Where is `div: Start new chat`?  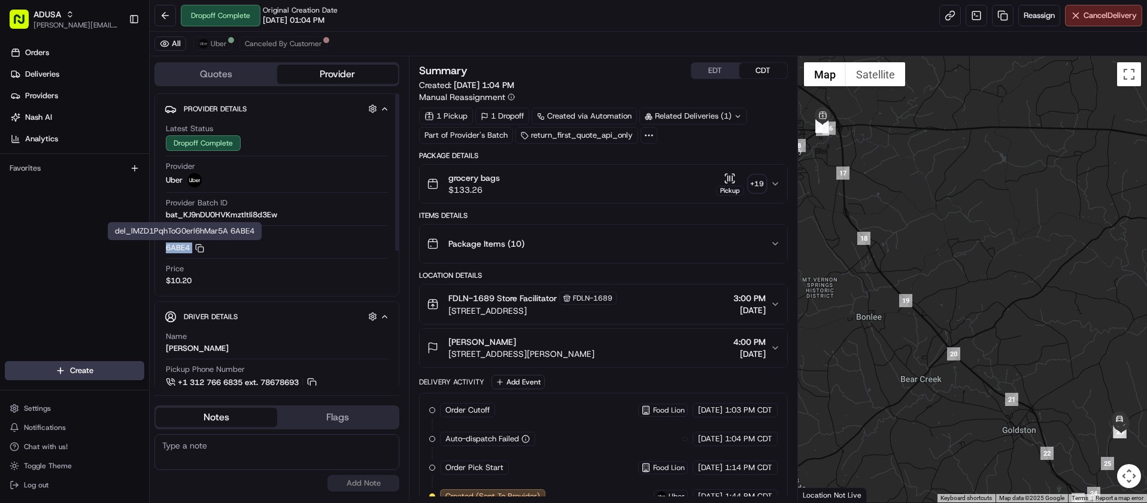
div: Start new chat is located at coordinates (119, 120).